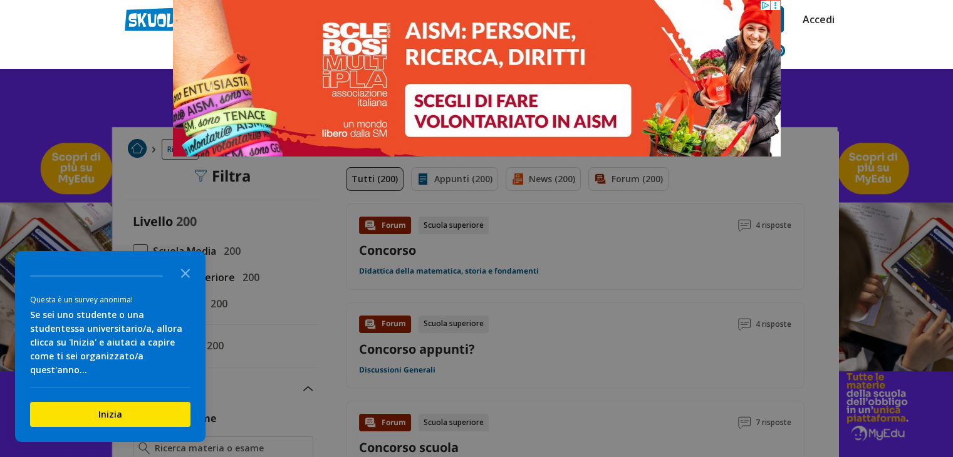  Describe the element at coordinates (816, 19) in the screenshot. I see `a: Accedi` at that location.